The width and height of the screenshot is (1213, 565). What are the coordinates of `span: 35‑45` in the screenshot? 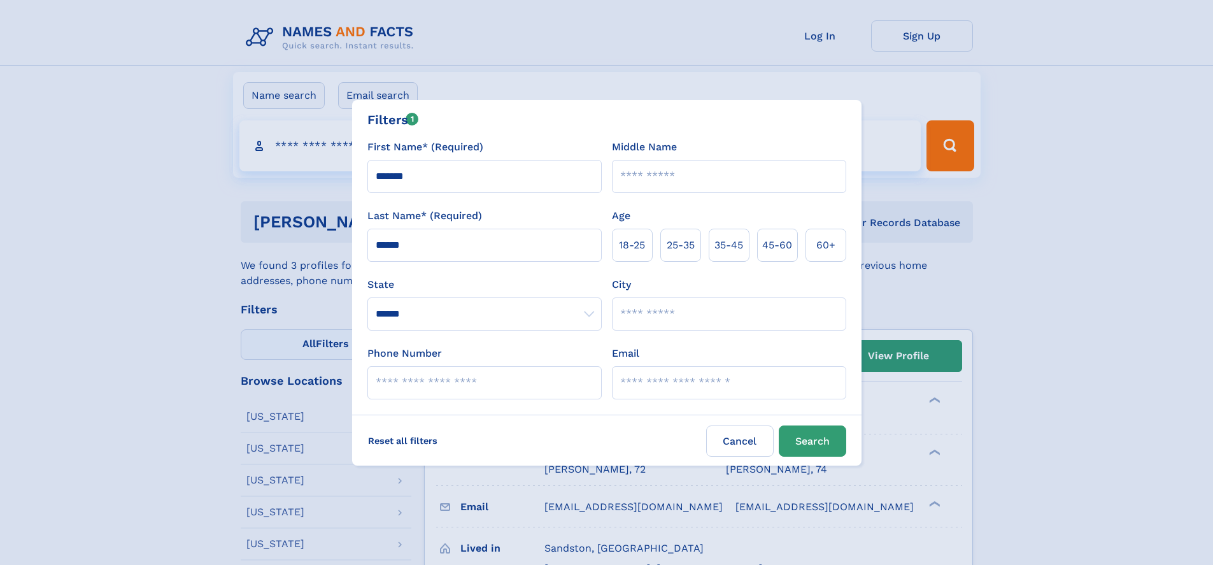 It's located at (728, 245).